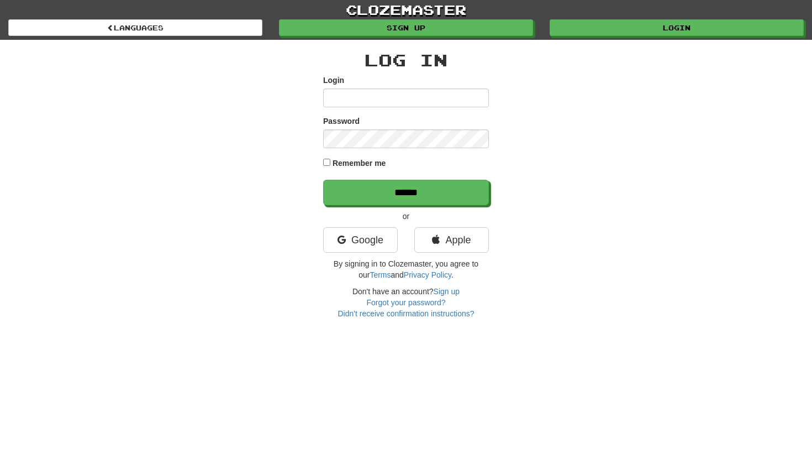 The image size is (812, 464). Describe the element at coordinates (428, 275) in the screenshot. I see `a: Privacy Policy` at that location.